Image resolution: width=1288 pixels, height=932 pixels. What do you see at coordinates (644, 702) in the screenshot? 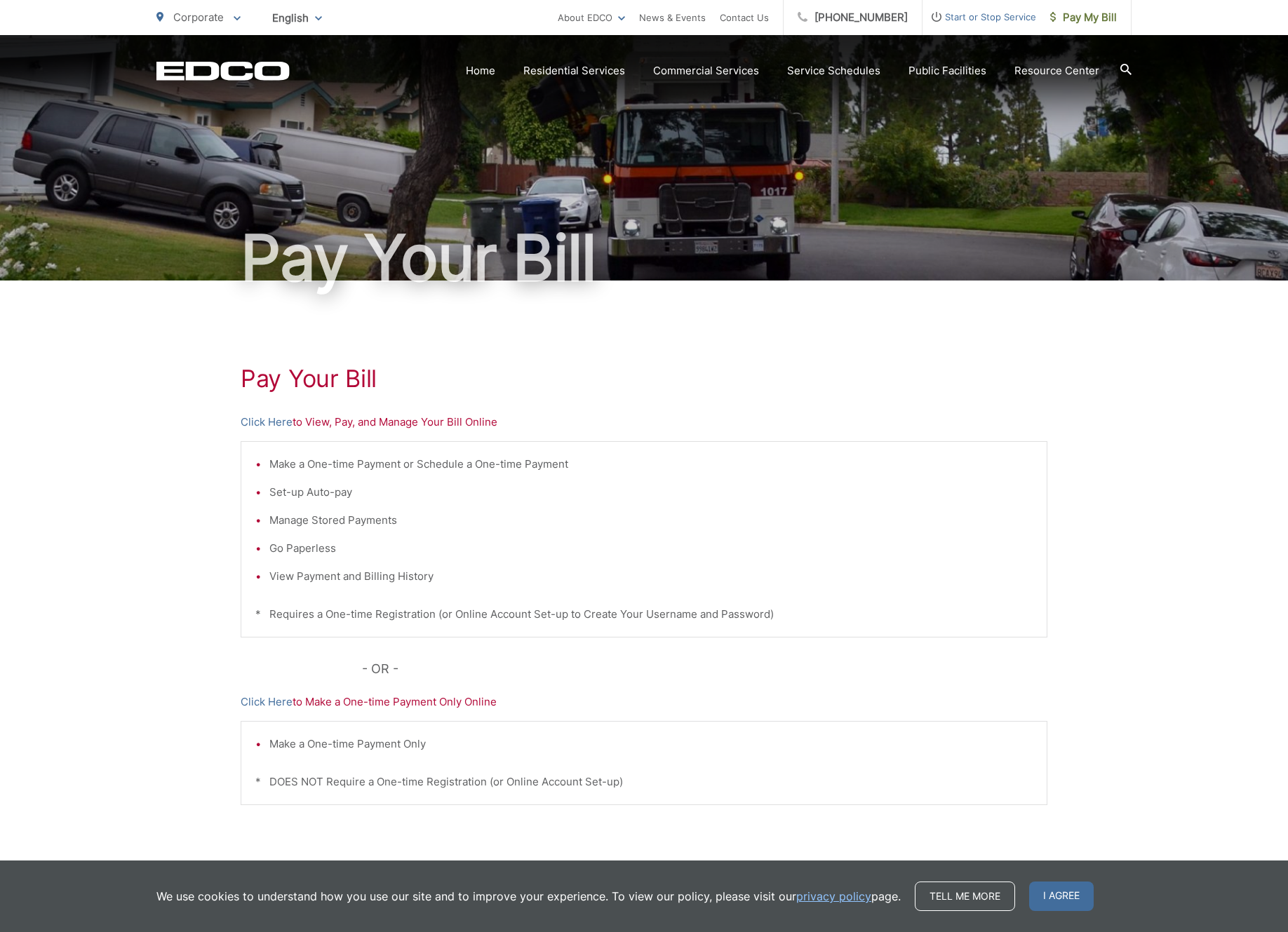
I see `p: to Make a One-time Payment Only Online` at bounding box center [644, 702].